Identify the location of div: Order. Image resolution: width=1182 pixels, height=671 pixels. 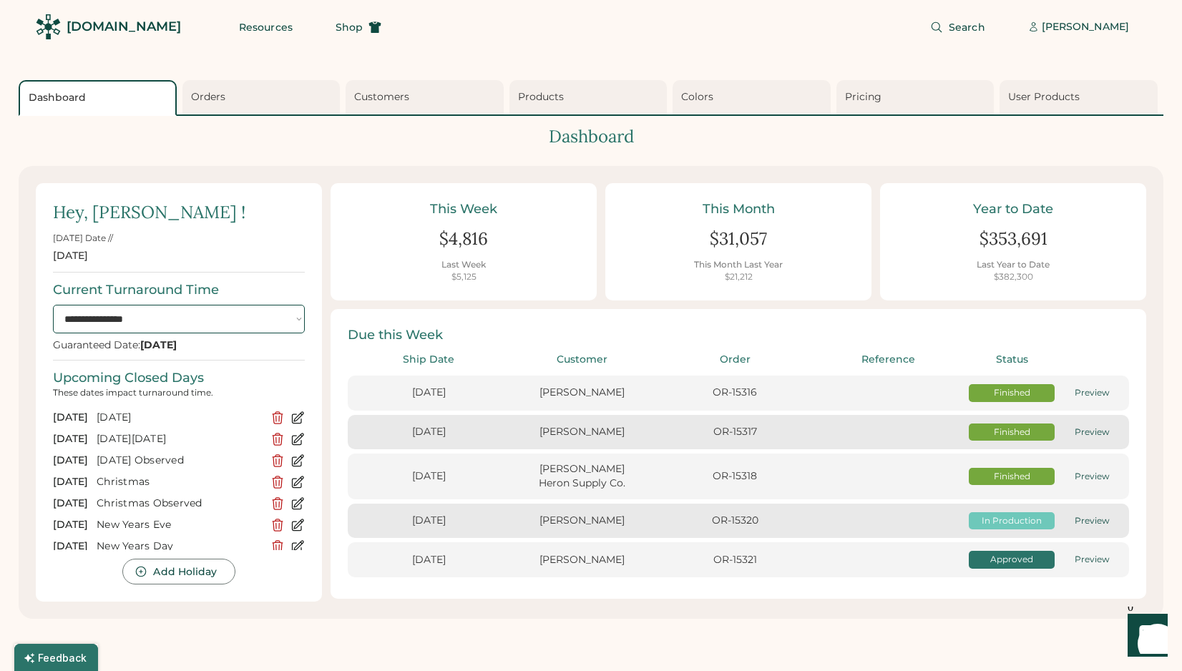
(735, 360).